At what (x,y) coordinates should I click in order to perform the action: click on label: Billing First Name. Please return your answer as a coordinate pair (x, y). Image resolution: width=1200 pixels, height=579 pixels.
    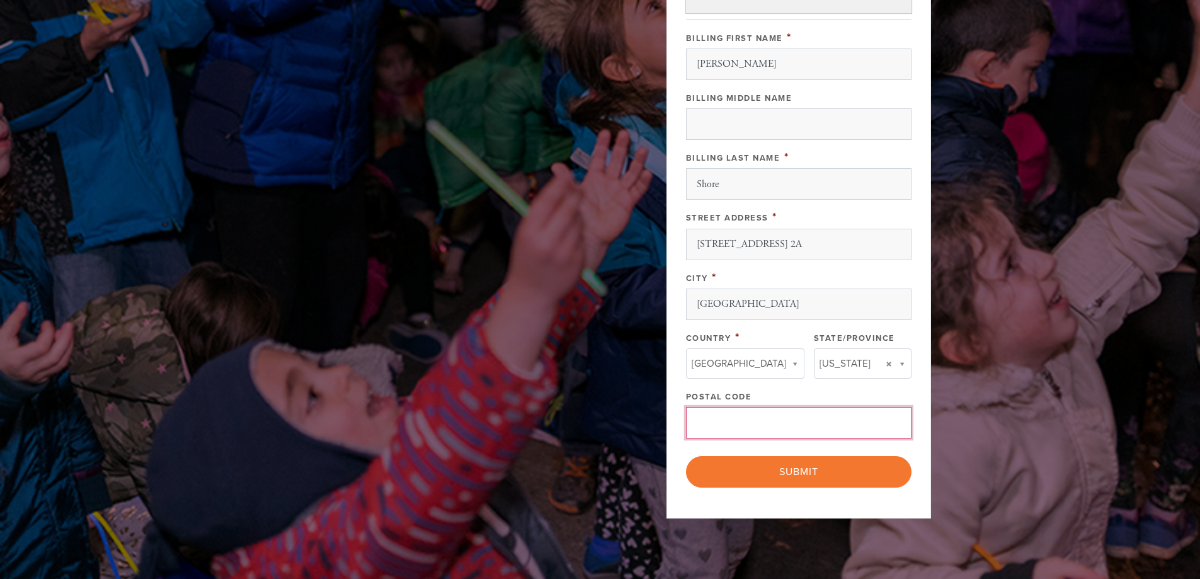
    Looking at the image, I should click on (734, 38).